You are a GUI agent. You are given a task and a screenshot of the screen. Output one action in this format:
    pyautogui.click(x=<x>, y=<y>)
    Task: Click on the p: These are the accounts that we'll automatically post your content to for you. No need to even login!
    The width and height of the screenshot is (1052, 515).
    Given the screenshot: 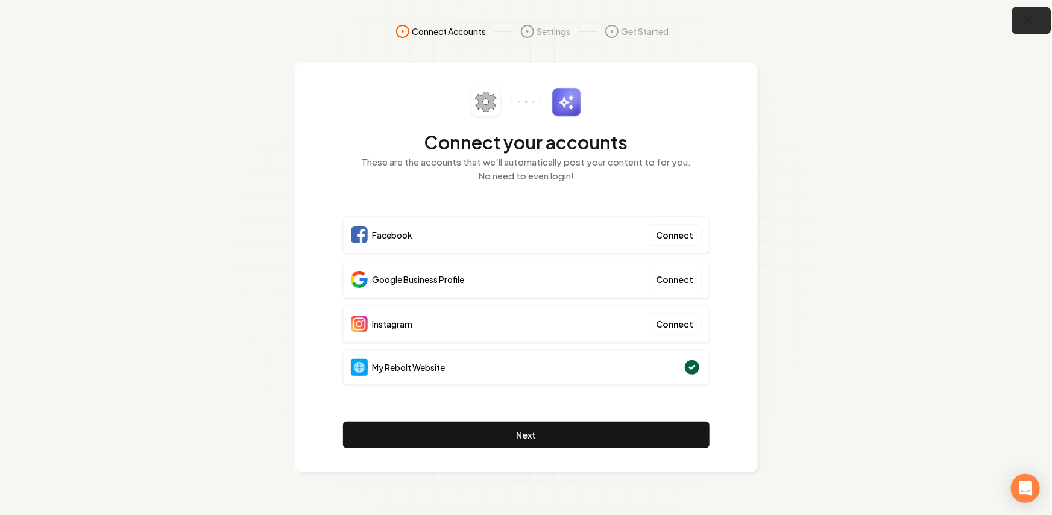 What is the action you would take?
    pyautogui.click(x=526, y=169)
    